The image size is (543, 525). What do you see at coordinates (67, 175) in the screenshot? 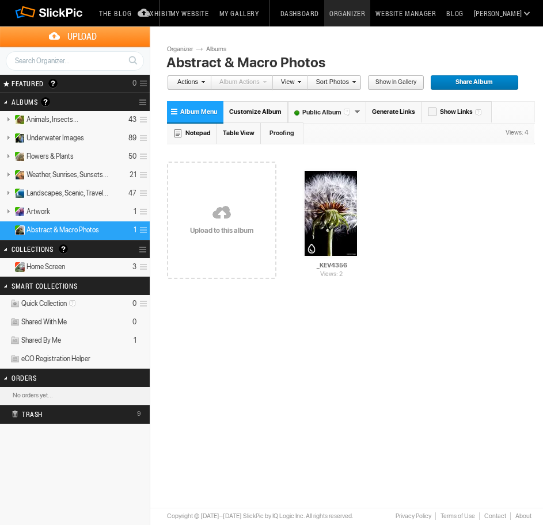
I see `span: Weather, Sunrises, Sunsets...` at bounding box center [67, 175].